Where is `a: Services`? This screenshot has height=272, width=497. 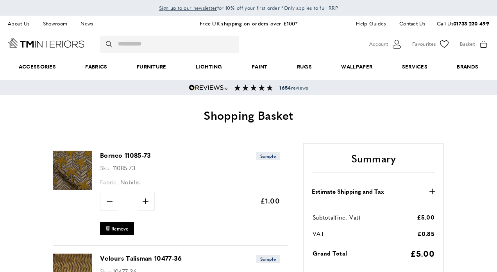
a: Services is located at coordinates (415, 66).